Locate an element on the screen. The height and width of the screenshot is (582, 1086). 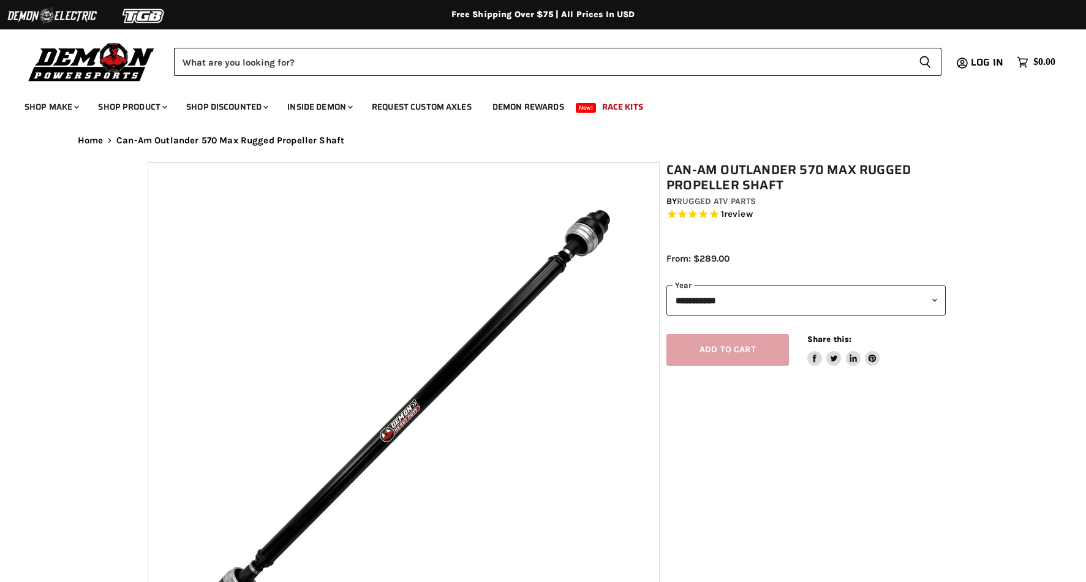
div: Free Shipping Over $75 | All Prices In USD is located at coordinates (544, 15).